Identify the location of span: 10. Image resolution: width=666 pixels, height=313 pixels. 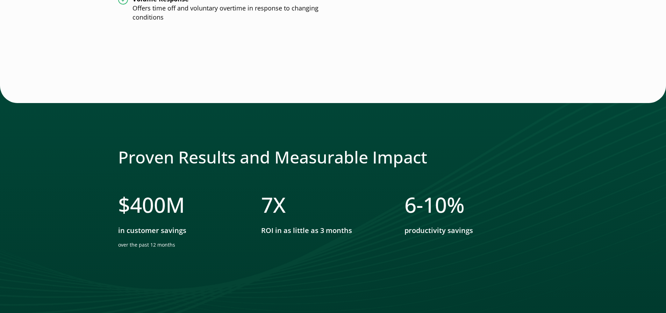
(435, 205).